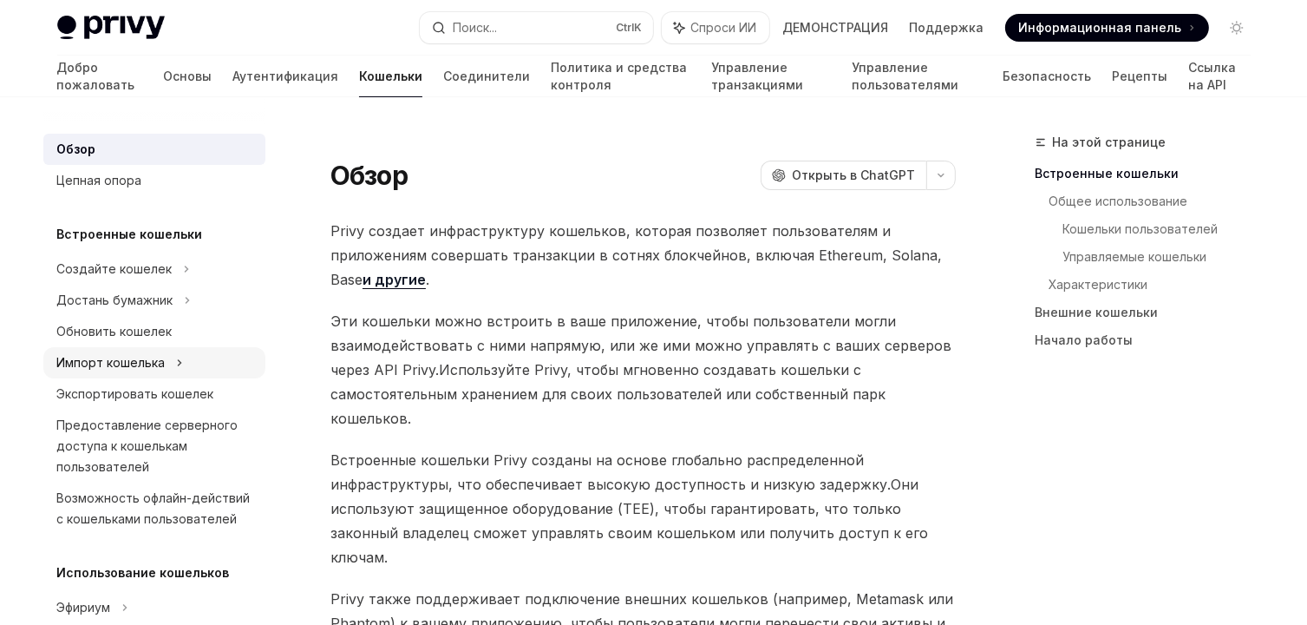  Describe the element at coordinates (154, 331) in the screenshot. I see `a: Обновить кошелек` at that location.